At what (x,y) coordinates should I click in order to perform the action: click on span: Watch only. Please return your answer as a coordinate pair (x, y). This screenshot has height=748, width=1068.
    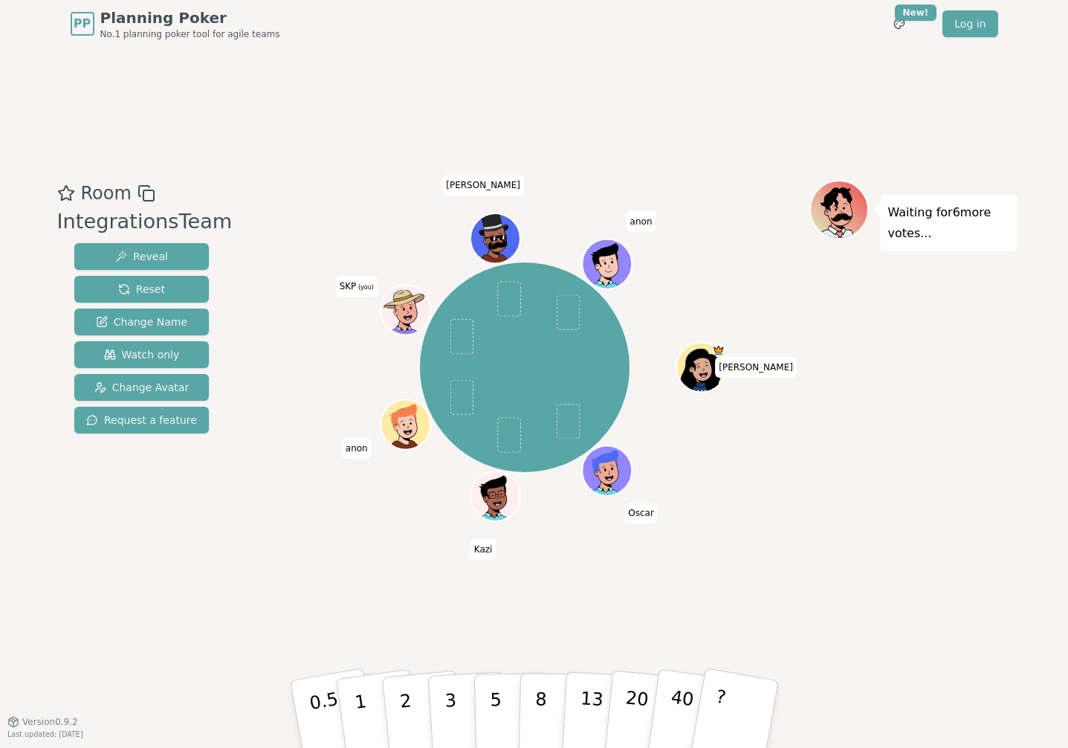
    Looking at the image, I should click on (142, 354).